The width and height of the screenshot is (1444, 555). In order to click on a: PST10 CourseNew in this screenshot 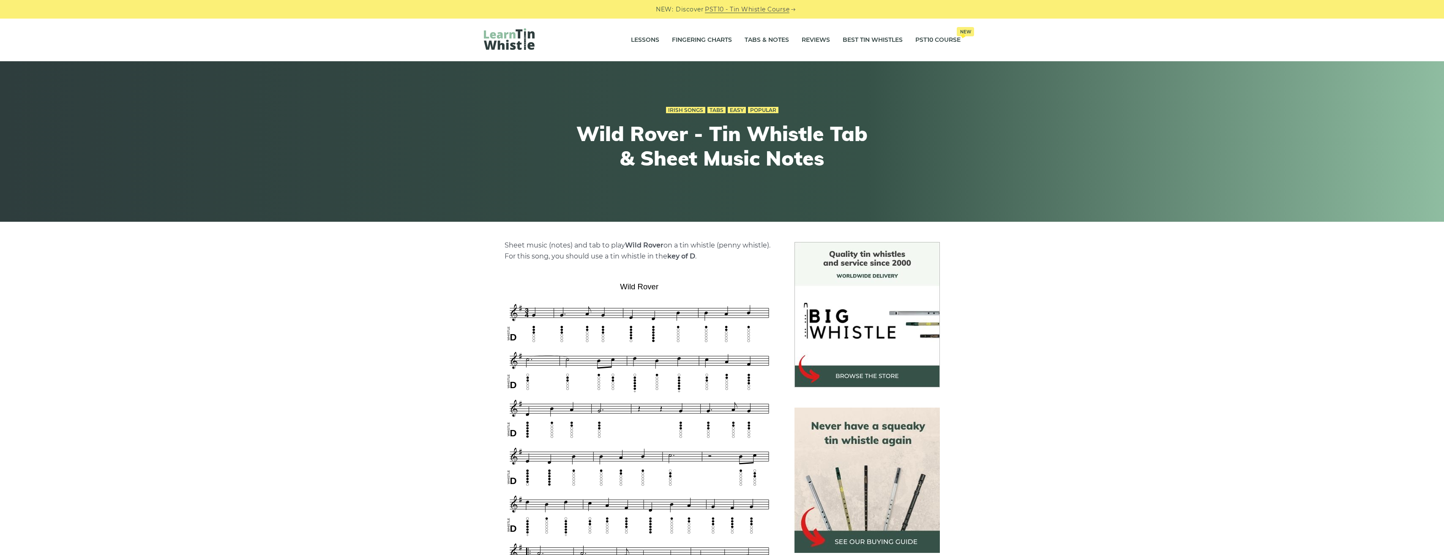, I will do `click(937, 40)`.